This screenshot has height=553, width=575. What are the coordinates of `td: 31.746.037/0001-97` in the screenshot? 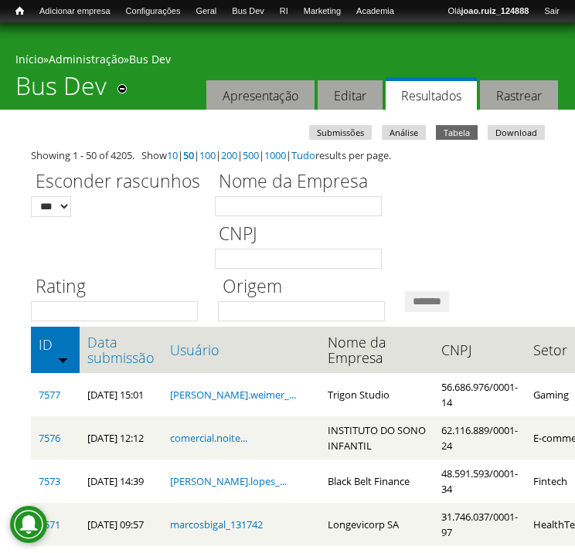 It's located at (479, 525).